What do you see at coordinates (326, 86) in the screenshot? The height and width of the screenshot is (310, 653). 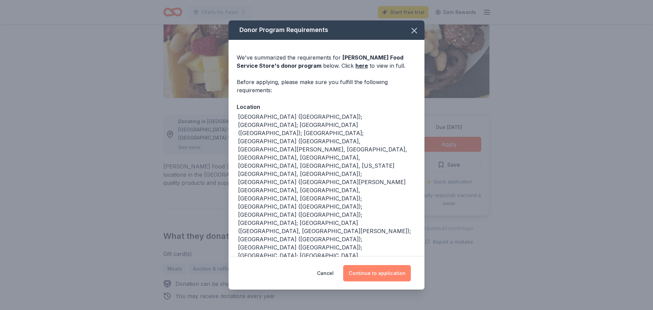 I see `div: Before applying, please make sure you fulfill the following requirements:` at bounding box center [326, 86].